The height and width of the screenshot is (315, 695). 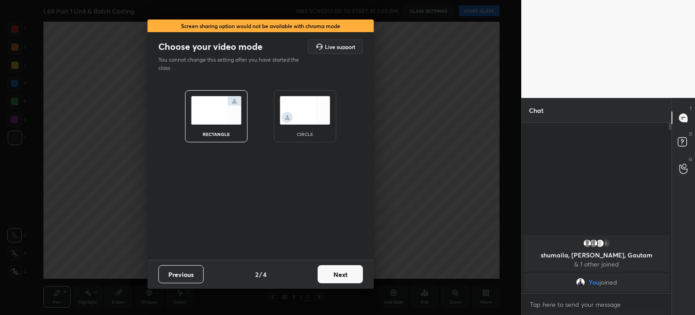 I want to click on div: circle, so click(x=305, y=134).